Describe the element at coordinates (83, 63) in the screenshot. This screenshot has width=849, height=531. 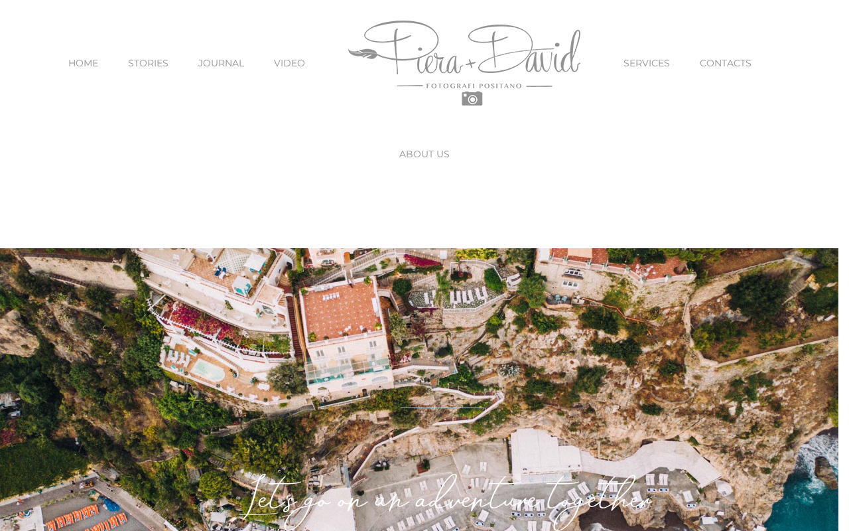
I see `a: HOME` at that location.